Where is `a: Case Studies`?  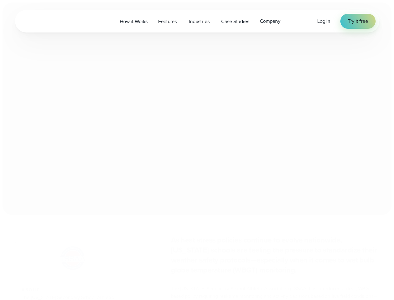 a: Case Studies is located at coordinates (235, 21).